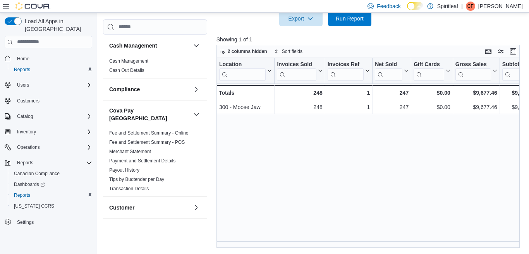 The image size is (529, 254). Describe the element at coordinates (128, 61) in the screenshot. I see `a: Cash Management` at that location.